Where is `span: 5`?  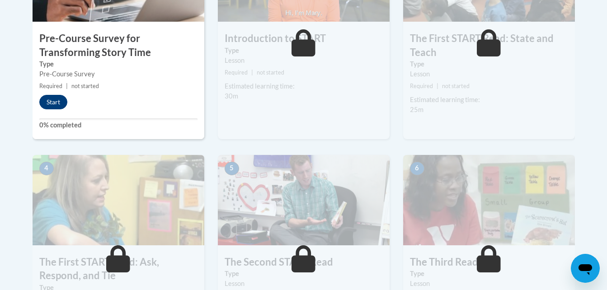 span: 5 is located at coordinates (232, 169).